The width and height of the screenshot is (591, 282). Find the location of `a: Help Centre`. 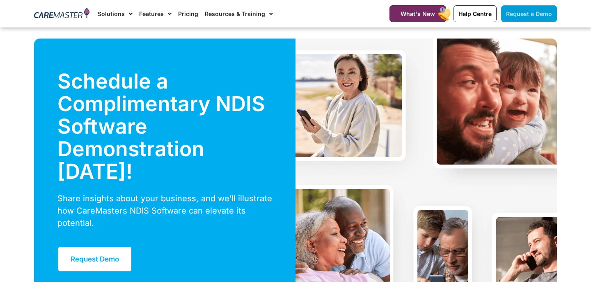

a: Help Centre is located at coordinates (475, 14).